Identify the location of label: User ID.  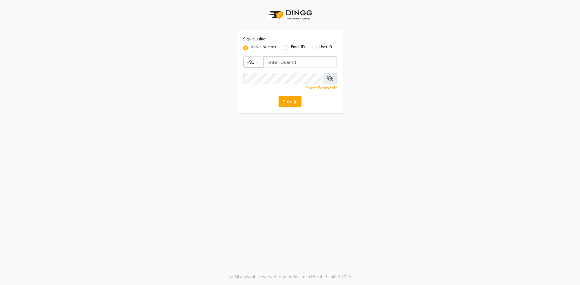
(326, 48).